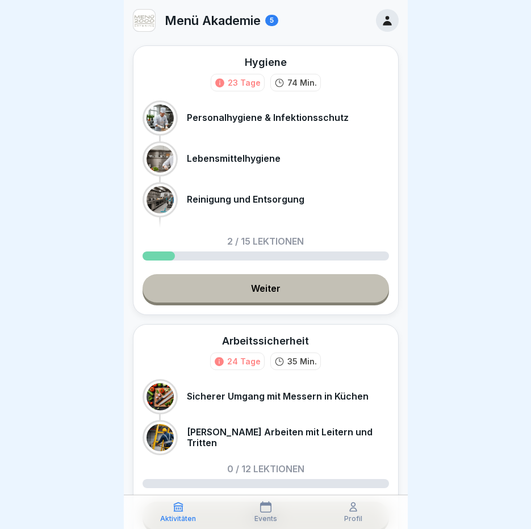 This screenshot has height=529, width=531. I want to click on p: 74 Min., so click(302, 82).